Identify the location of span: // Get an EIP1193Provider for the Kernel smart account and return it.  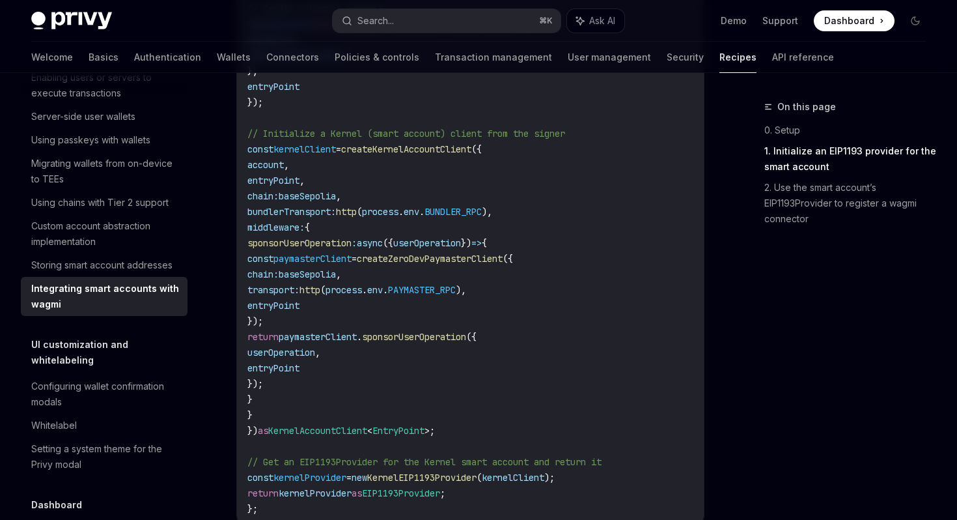
(425, 462).